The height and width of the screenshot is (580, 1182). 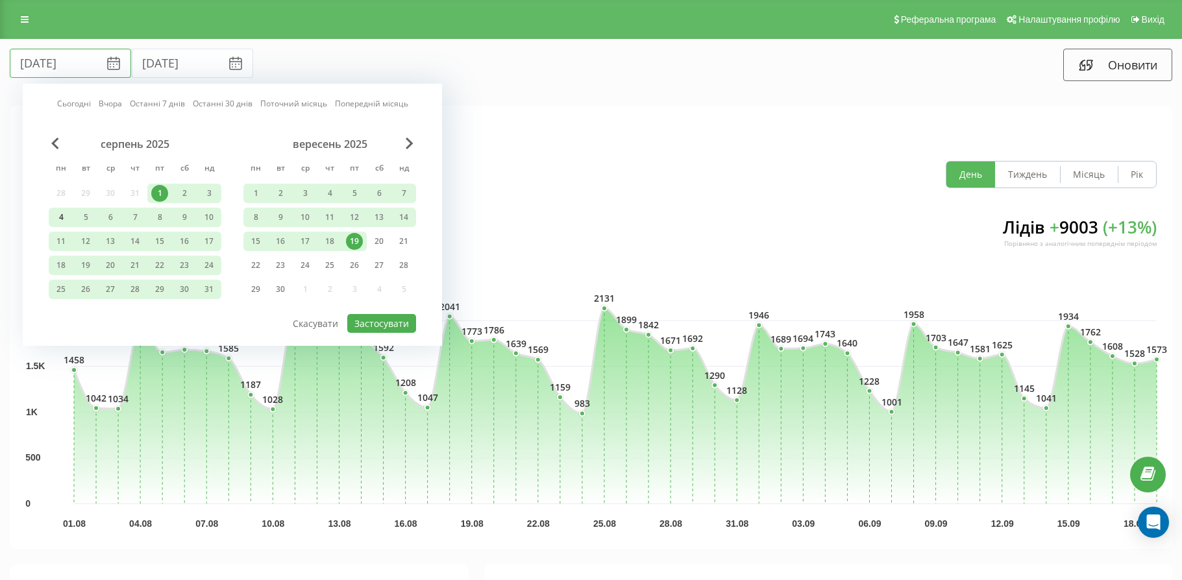 I want to click on text: 1703, so click(x=936, y=337).